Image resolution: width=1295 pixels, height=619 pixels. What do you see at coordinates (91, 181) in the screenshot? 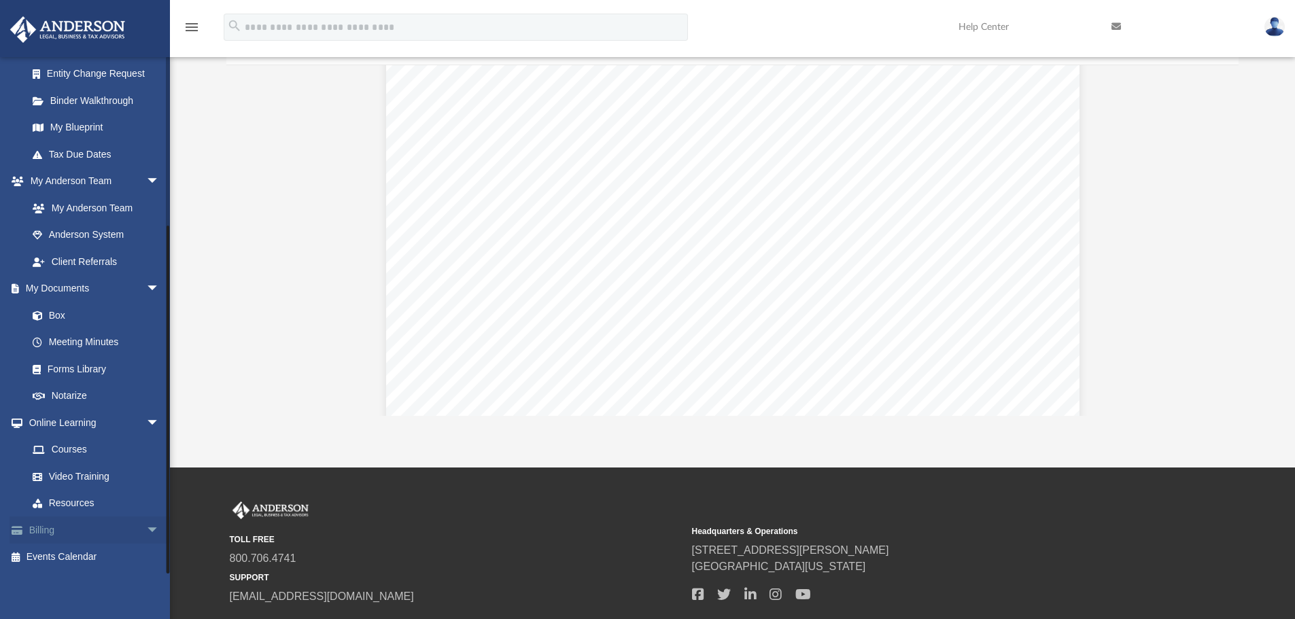
I see `a: My Anderson Teamarrow_drop_down` at bounding box center [91, 181].